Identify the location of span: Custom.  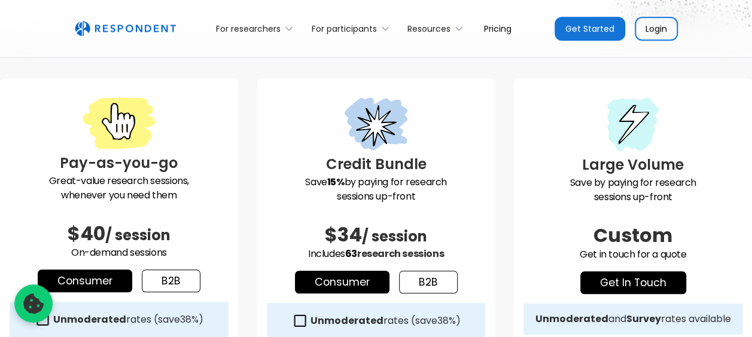
(633, 235).